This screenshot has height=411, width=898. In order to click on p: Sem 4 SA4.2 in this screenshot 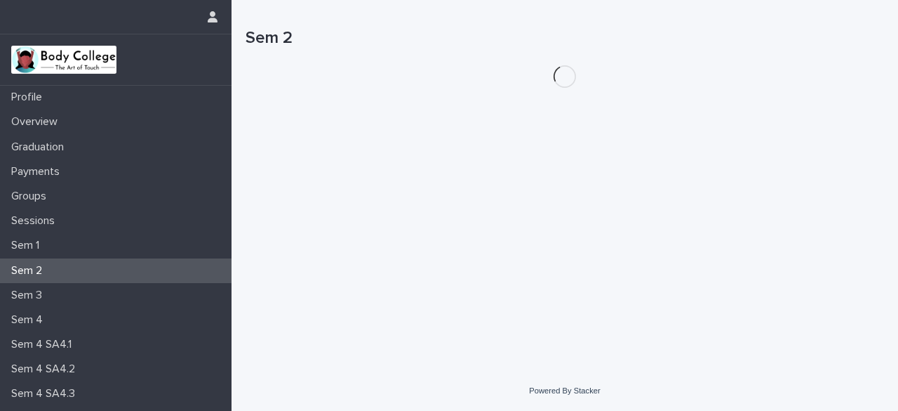, I will do `click(46, 369)`.